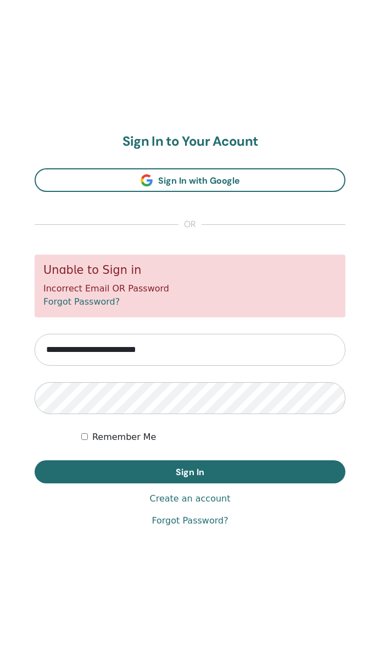 Image resolution: width=380 pixels, height=661 pixels. What do you see at coordinates (124, 437) in the screenshot?
I see `label: Remember Me` at bounding box center [124, 437].